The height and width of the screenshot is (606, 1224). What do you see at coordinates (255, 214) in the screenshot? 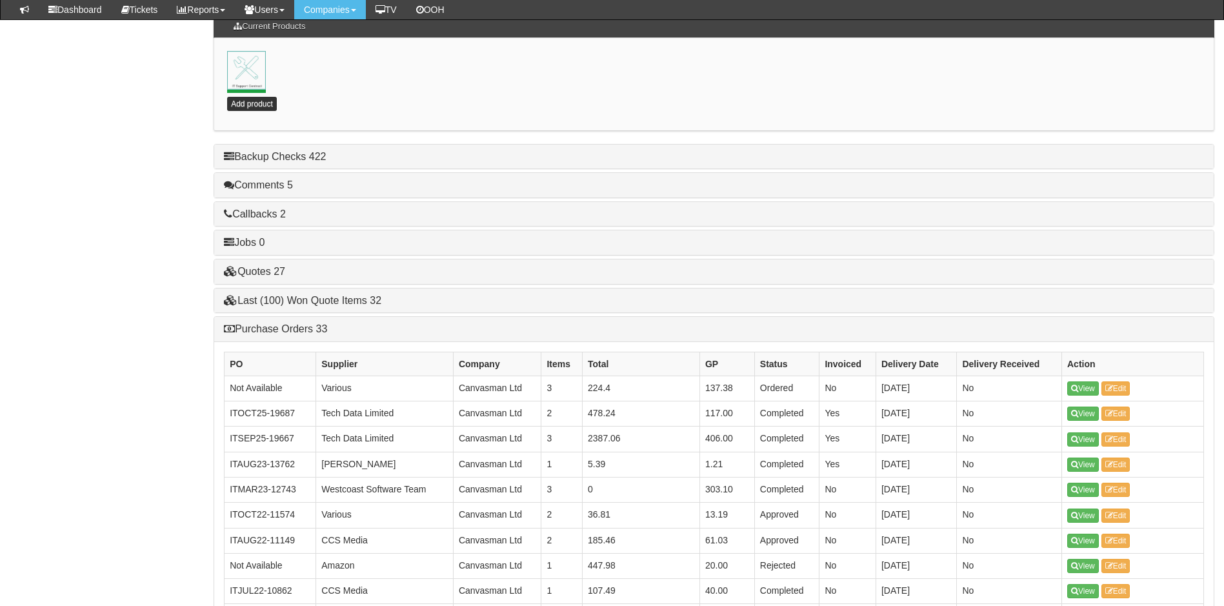
I see `a: Callbacks 2` at bounding box center [255, 214].